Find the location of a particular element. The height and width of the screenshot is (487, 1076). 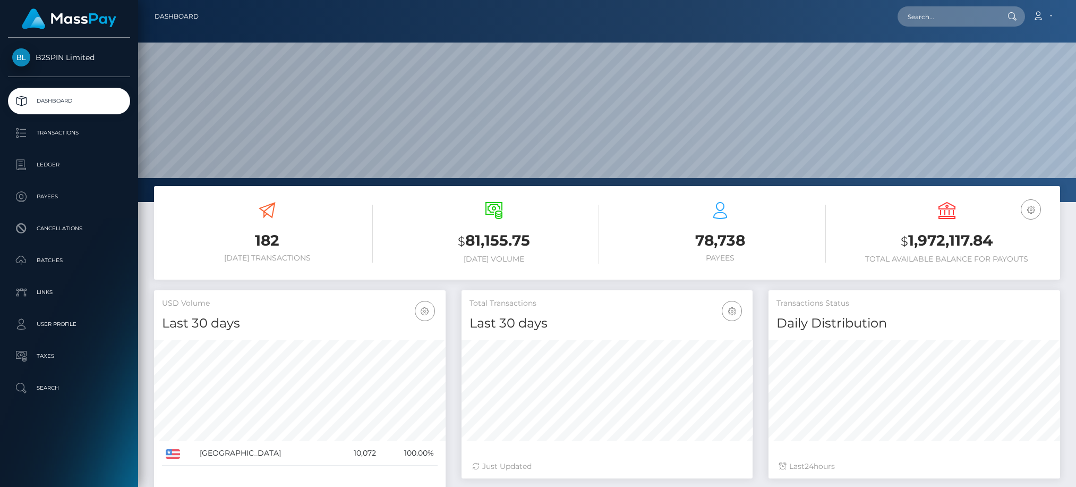

td: 100.00% is located at coordinates (408, 453).